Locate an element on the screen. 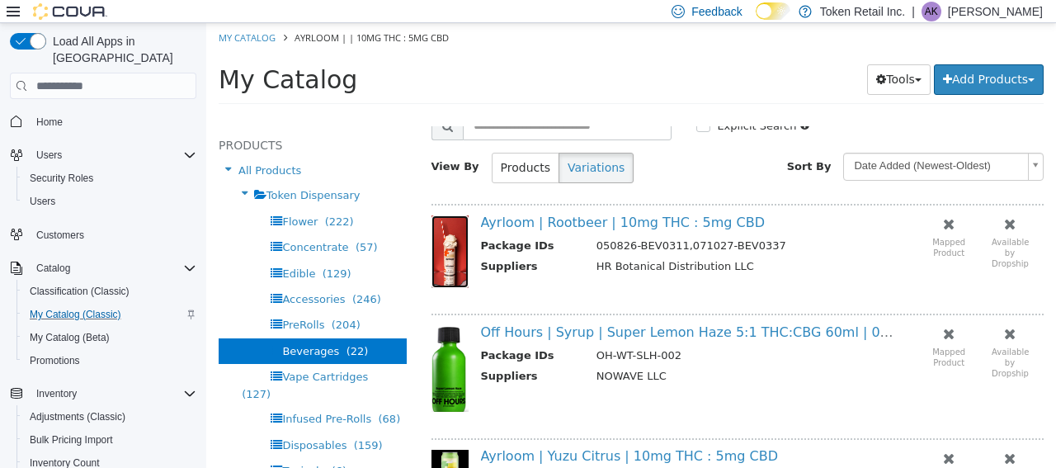 This screenshot has width=1056, height=468. a: My Catalog (Classic) is located at coordinates (75, 314).